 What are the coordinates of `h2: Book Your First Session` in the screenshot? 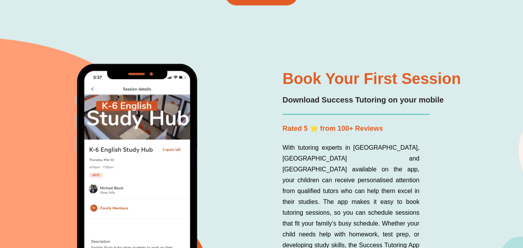 It's located at (388, 79).